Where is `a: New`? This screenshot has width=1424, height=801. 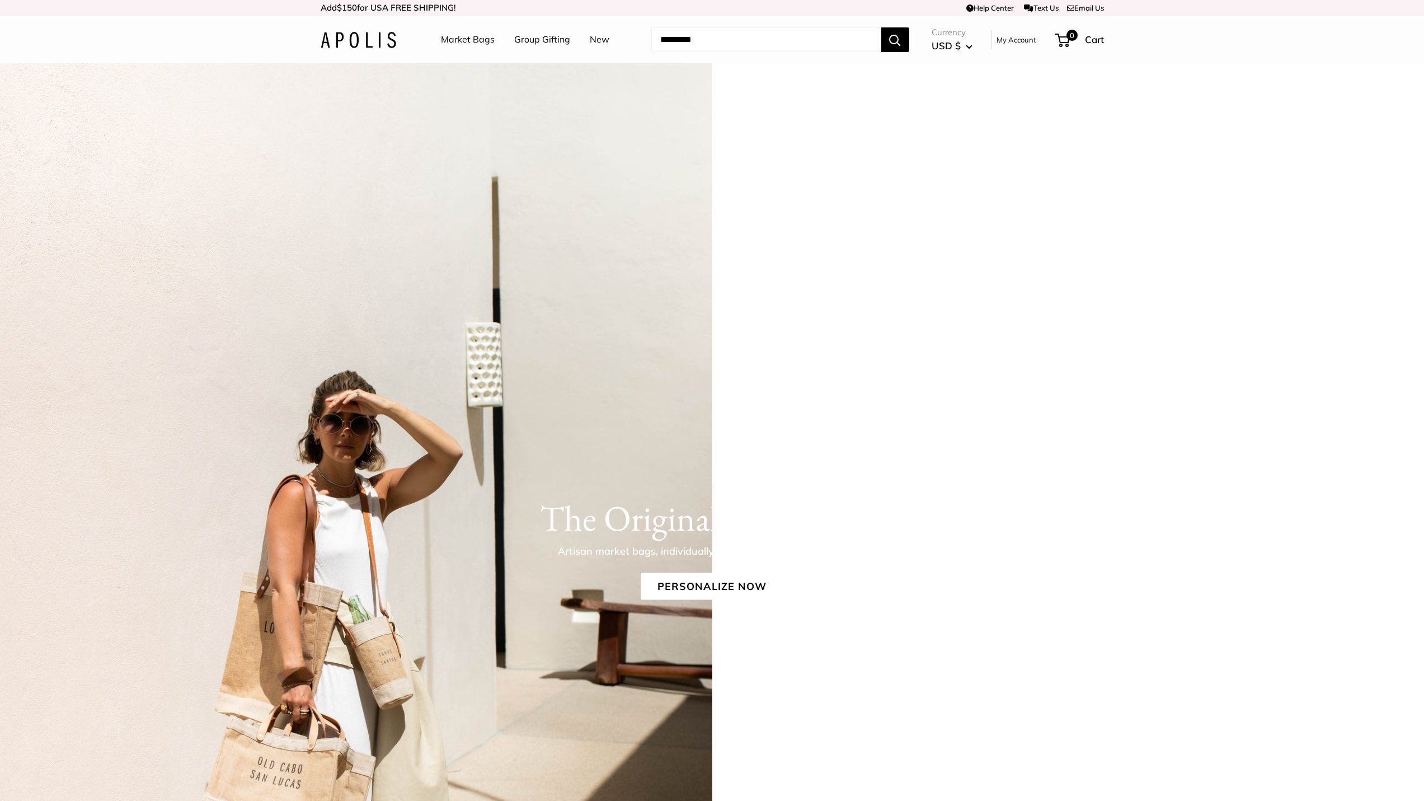
a: New is located at coordinates (599, 40).